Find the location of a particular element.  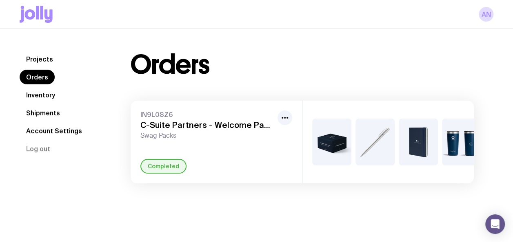

a: AN is located at coordinates (486, 14).